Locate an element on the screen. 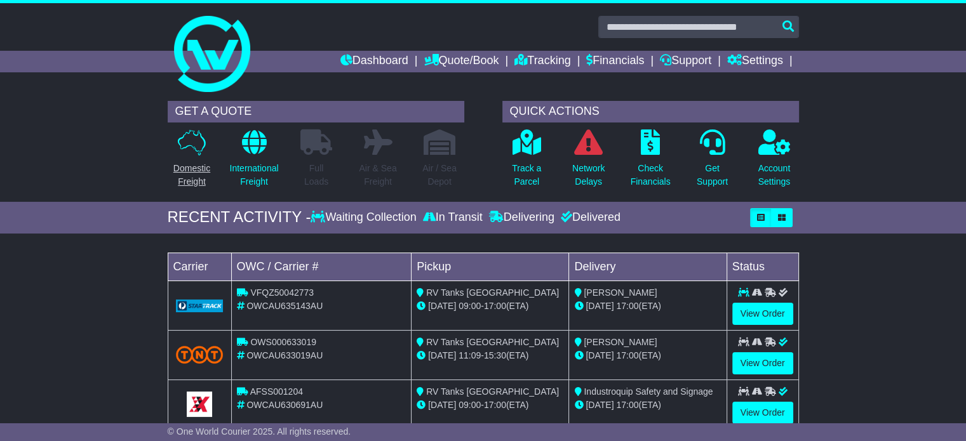 The width and height of the screenshot is (966, 441). span: 11:09 is located at coordinates (469, 356).